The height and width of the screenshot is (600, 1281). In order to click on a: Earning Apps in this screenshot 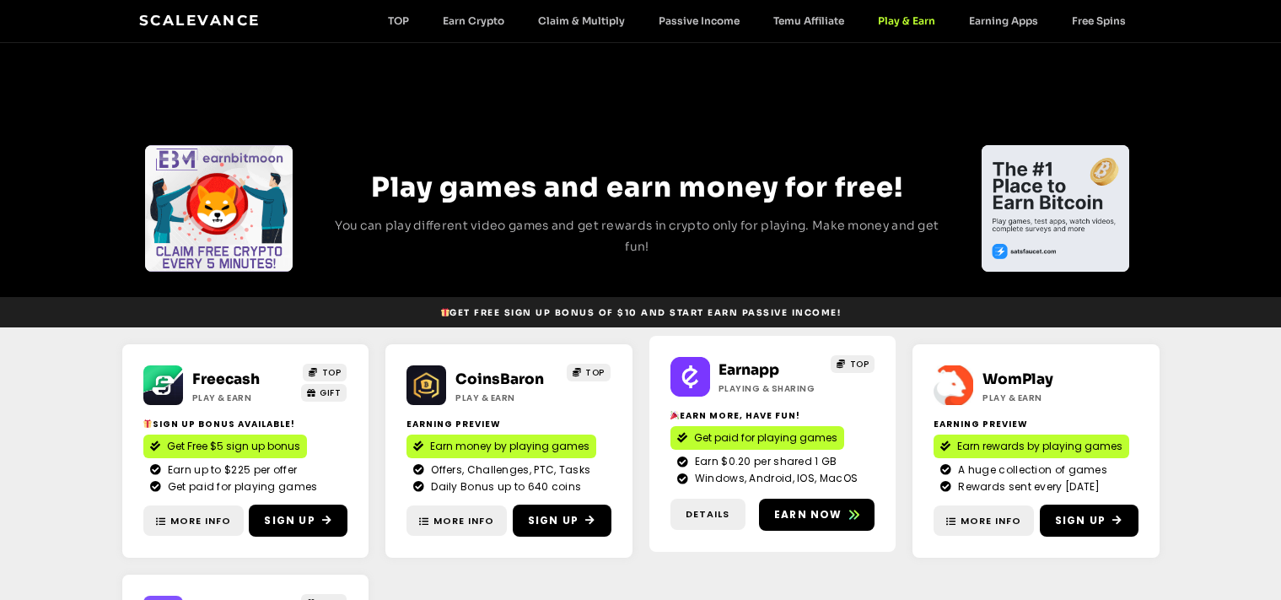, I will do `click(1003, 20)`.